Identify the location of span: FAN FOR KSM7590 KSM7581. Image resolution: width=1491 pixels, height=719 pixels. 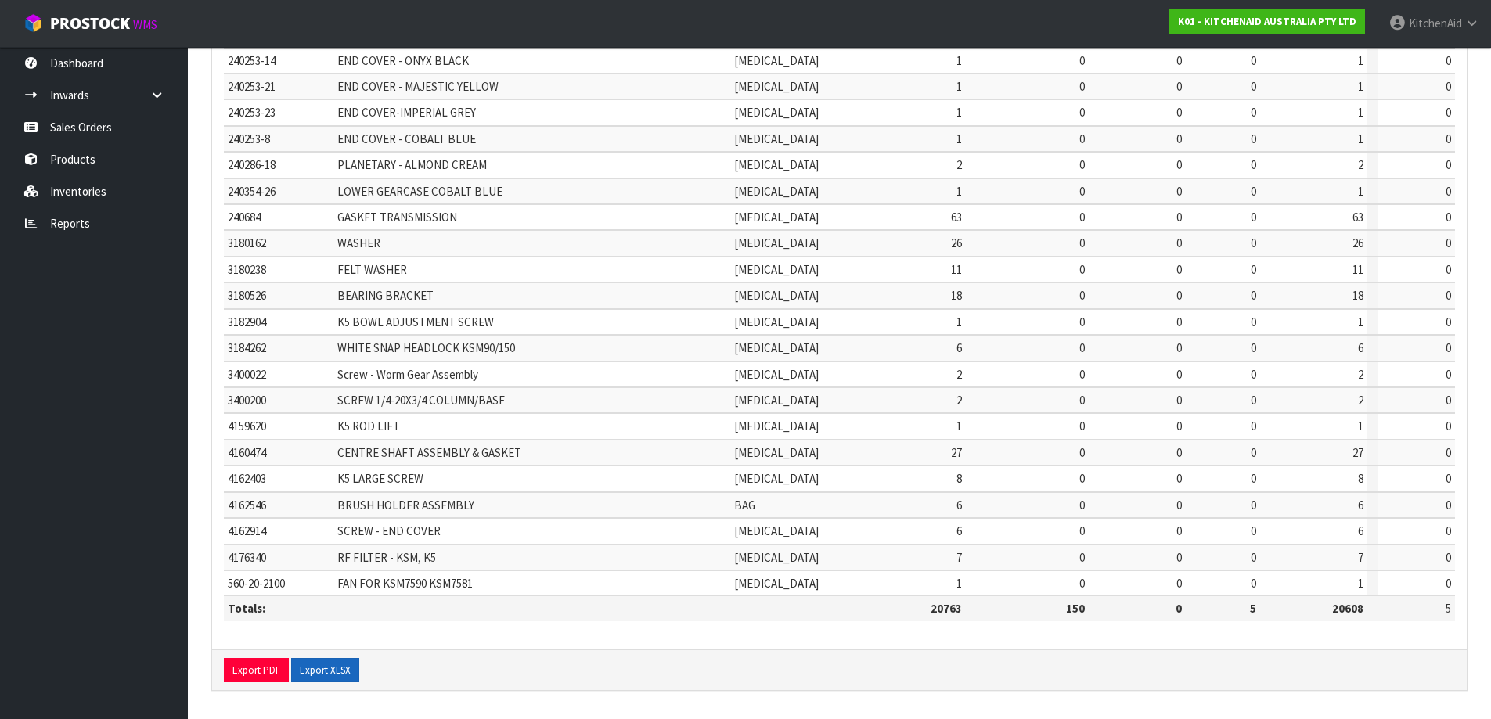
(405, 583).